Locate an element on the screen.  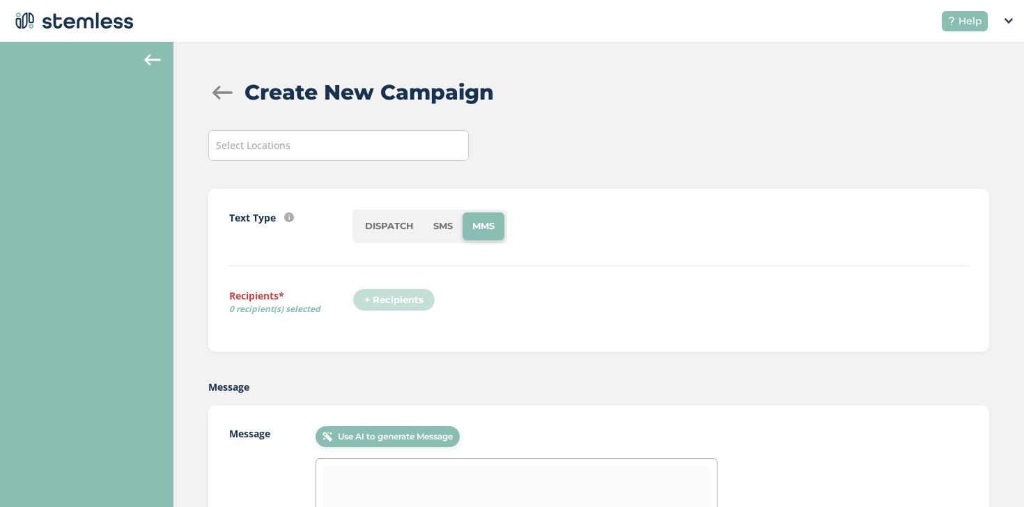
div: Chat Widget is located at coordinates (989, 474).